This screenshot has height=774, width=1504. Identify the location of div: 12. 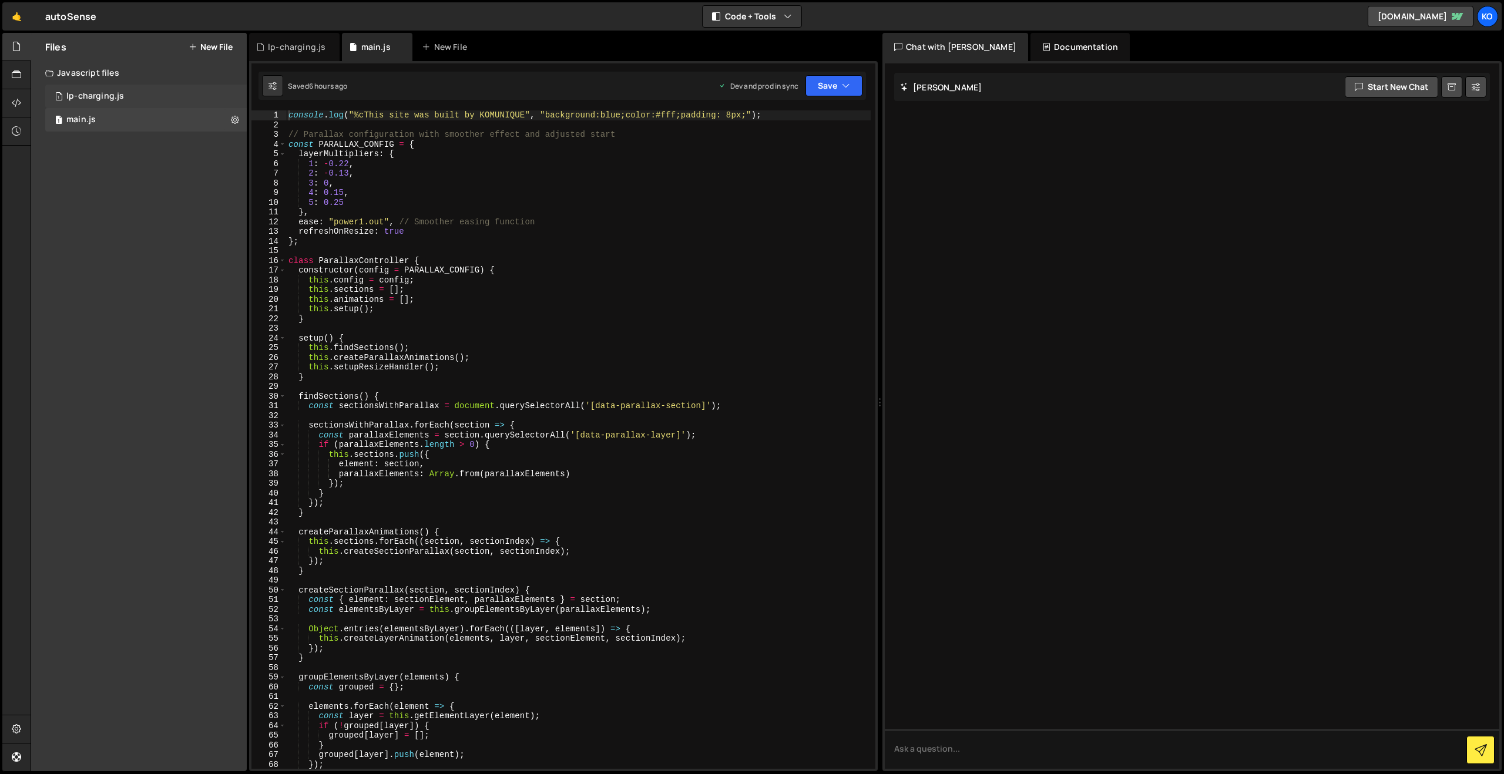
(268, 222).